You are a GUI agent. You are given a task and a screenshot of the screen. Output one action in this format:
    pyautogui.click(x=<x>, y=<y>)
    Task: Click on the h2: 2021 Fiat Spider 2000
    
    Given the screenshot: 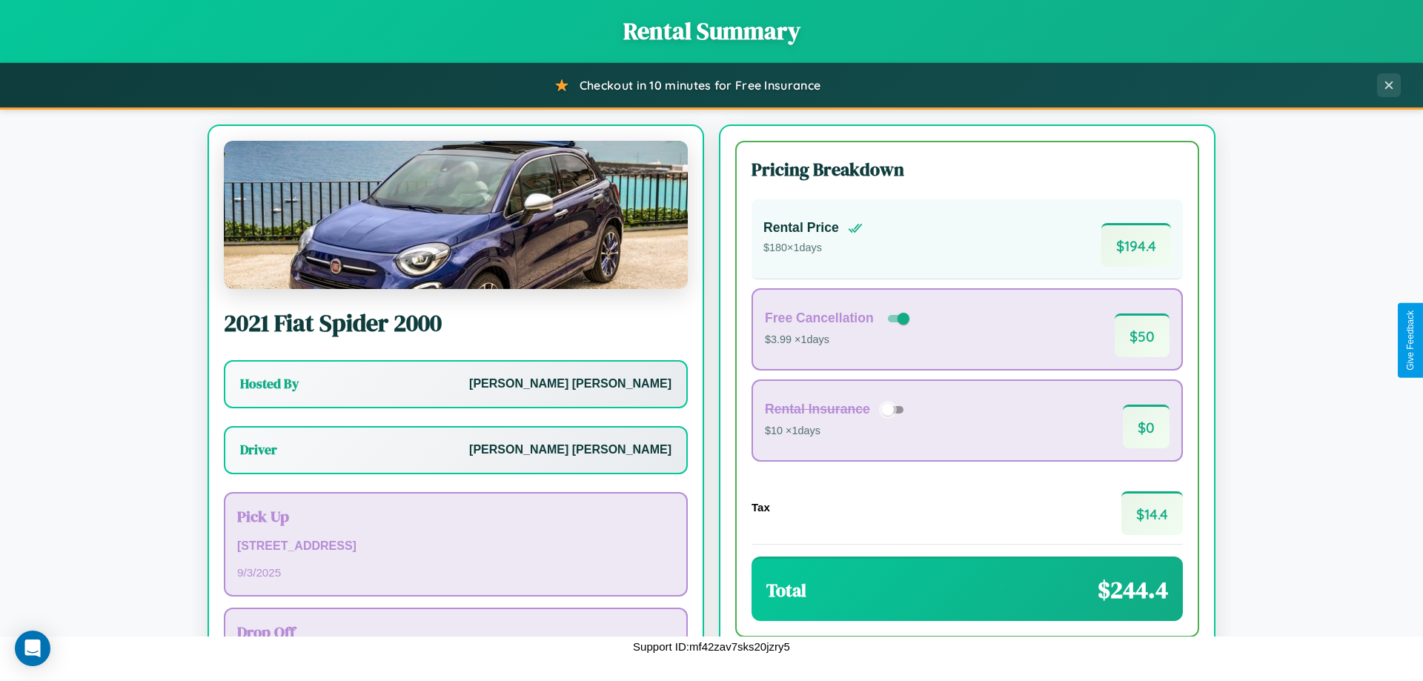 What is the action you would take?
    pyautogui.click(x=456, y=323)
    